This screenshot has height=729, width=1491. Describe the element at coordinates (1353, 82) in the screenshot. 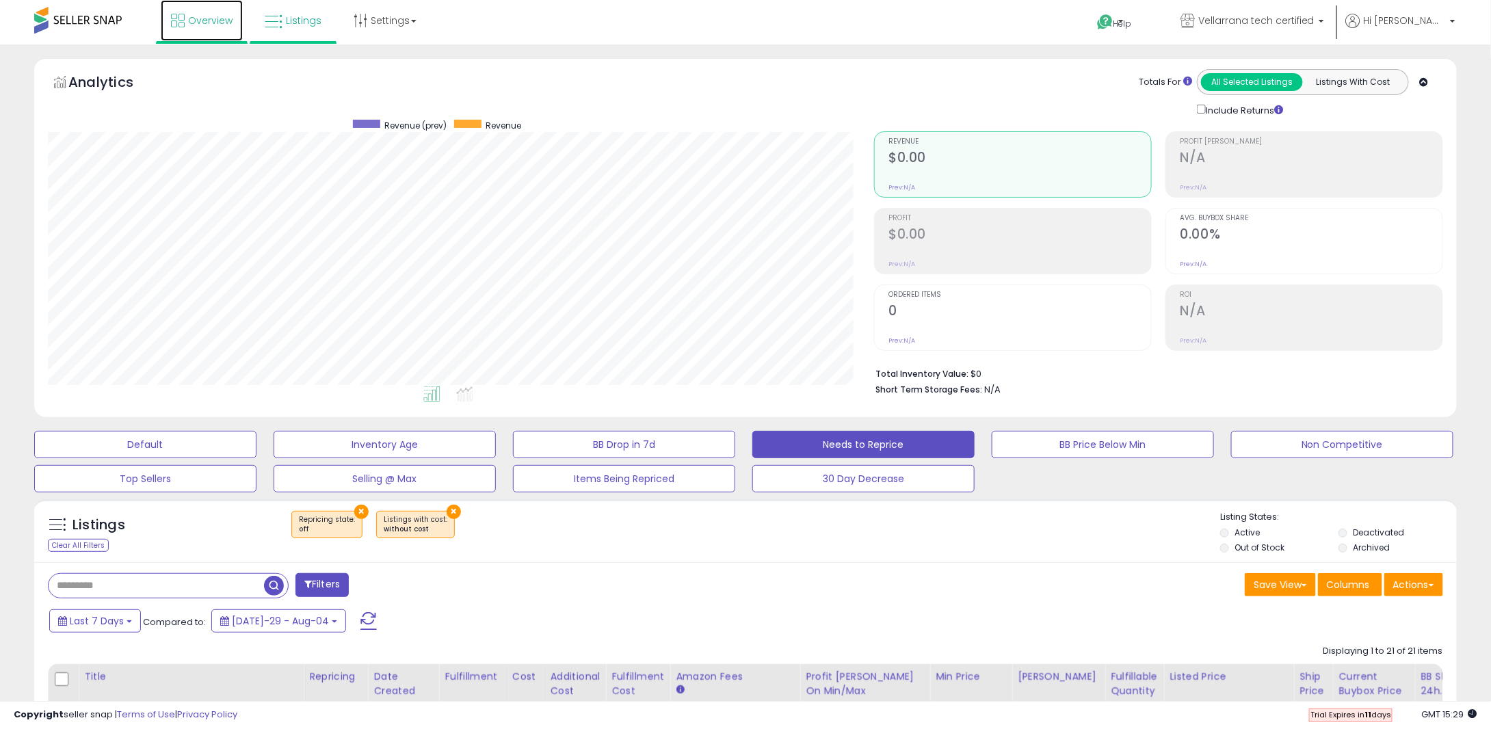

I see `button: Listings With Cost` at that location.